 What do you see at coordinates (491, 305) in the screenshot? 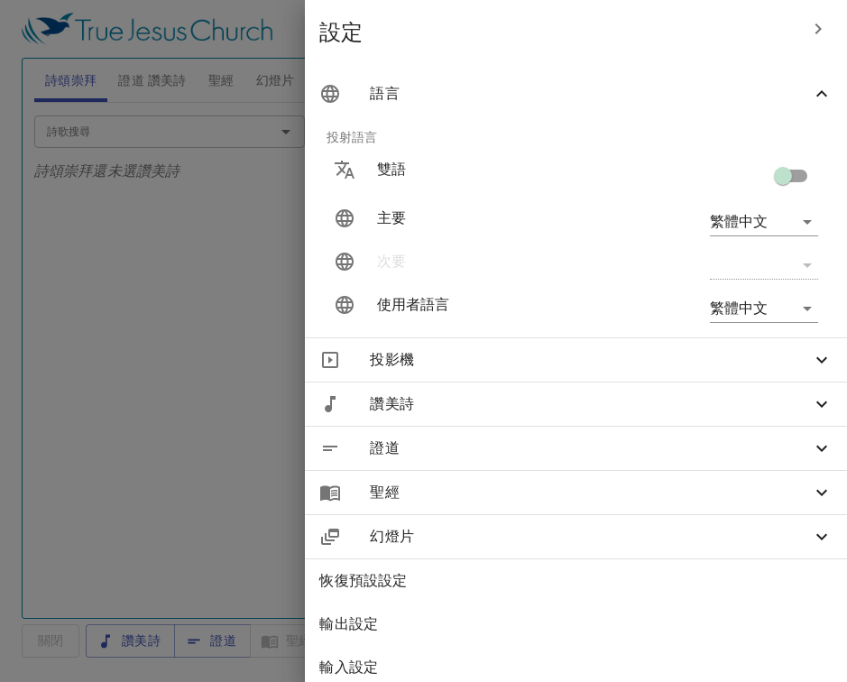
I see `p: 使用者語言` at bounding box center [491, 305].